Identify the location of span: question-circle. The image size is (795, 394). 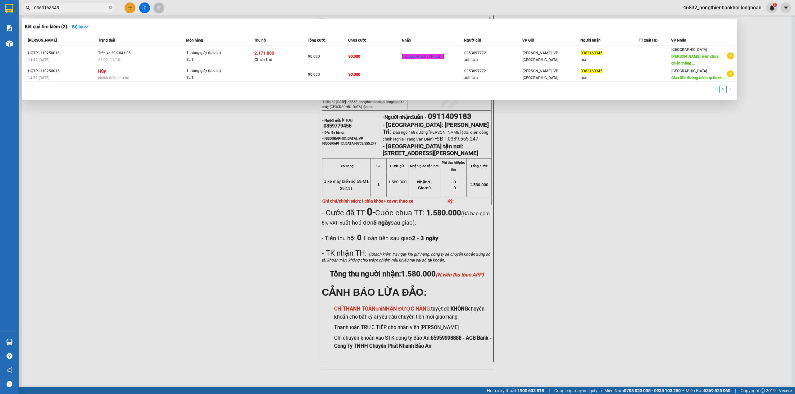
(9, 356).